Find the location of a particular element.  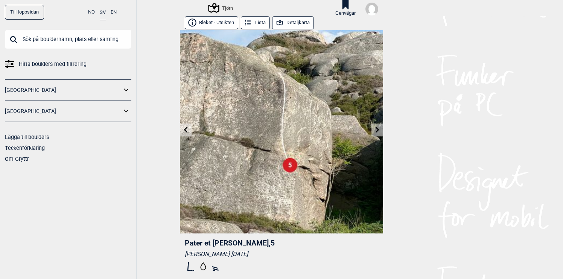

button: Detaljkarta is located at coordinates (293, 23).